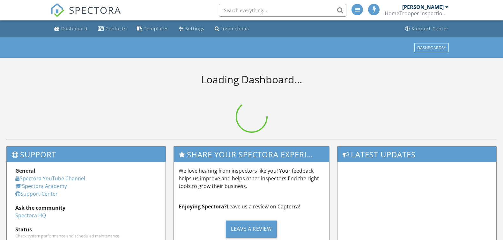 This screenshot has height=240, width=503. Describe the element at coordinates (283, 10) in the screenshot. I see `input: Search everything...` at that location.